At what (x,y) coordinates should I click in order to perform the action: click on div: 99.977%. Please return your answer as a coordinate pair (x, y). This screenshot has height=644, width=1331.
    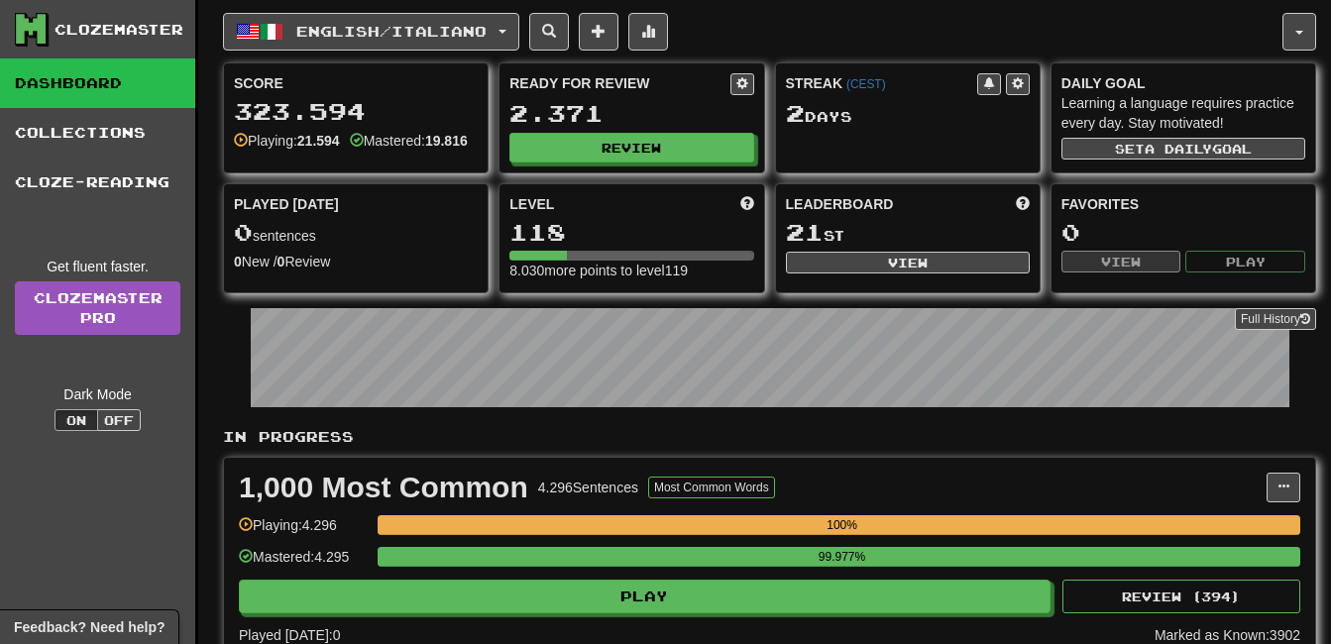
    Looking at the image, I should click on (841, 557).